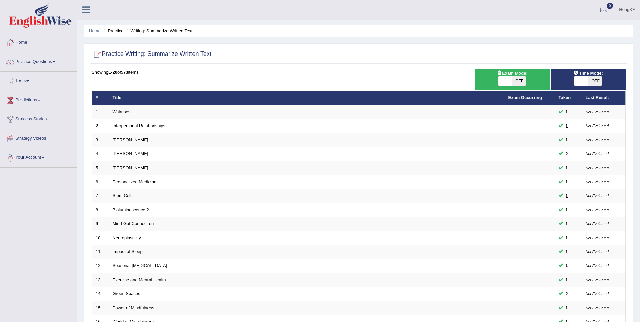  Describe the element at coordinates (131, 209) in the screenshot. I see `a: Bioluminescence 2` at that location.